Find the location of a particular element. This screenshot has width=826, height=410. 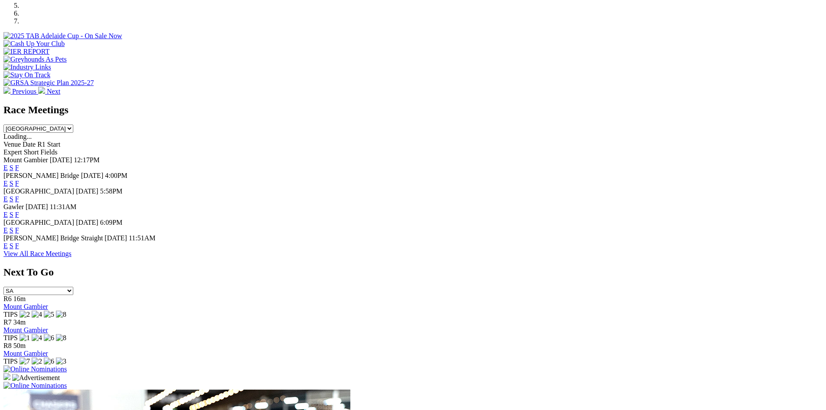

img: 5 is located at coordinates (49, 314).